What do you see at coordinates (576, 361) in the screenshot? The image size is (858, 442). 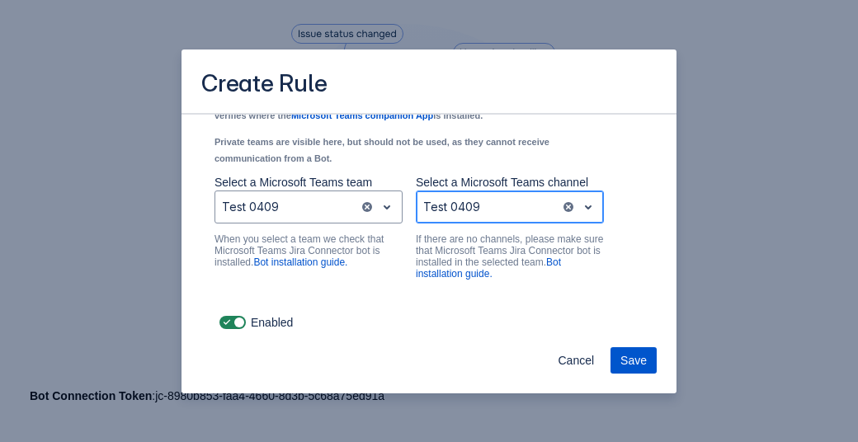 I see `span: Cancel` at bounding box center [576, 361].